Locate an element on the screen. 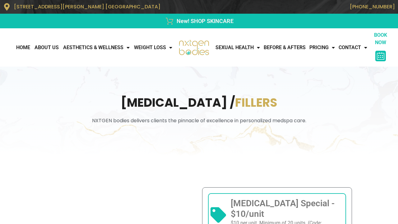 The image size is (398, 224). span: New! SHOP SKINCARE is located at coordinates (204, 21).